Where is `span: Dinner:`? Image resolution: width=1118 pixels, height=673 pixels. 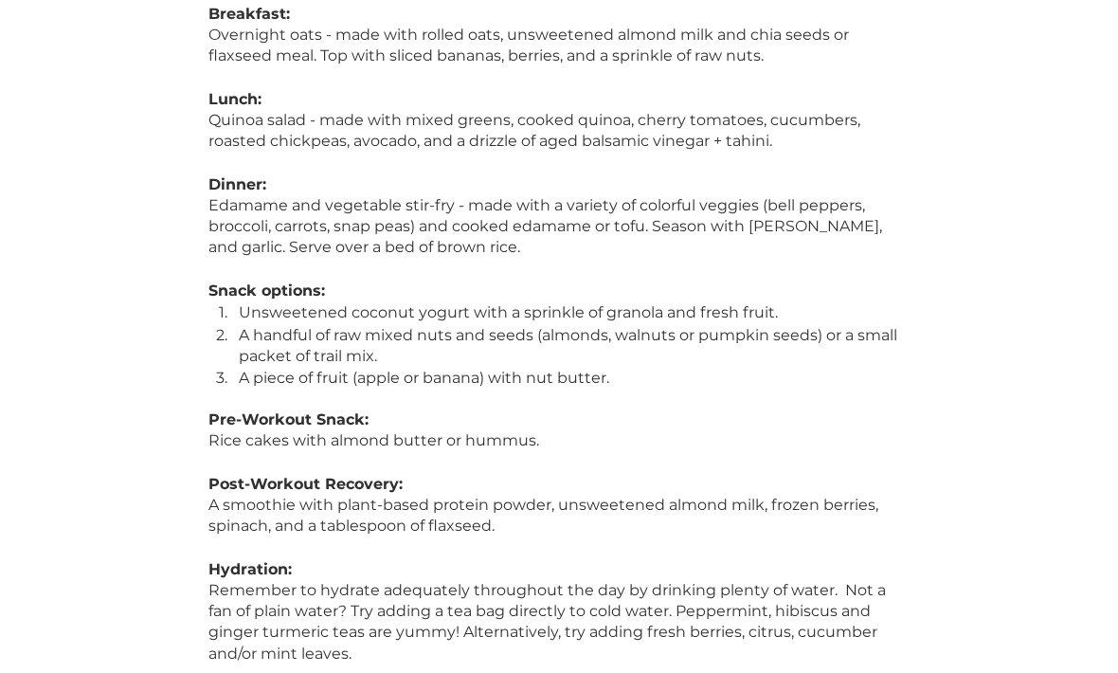 span: Dinner: is located at coordinates (237, 184).